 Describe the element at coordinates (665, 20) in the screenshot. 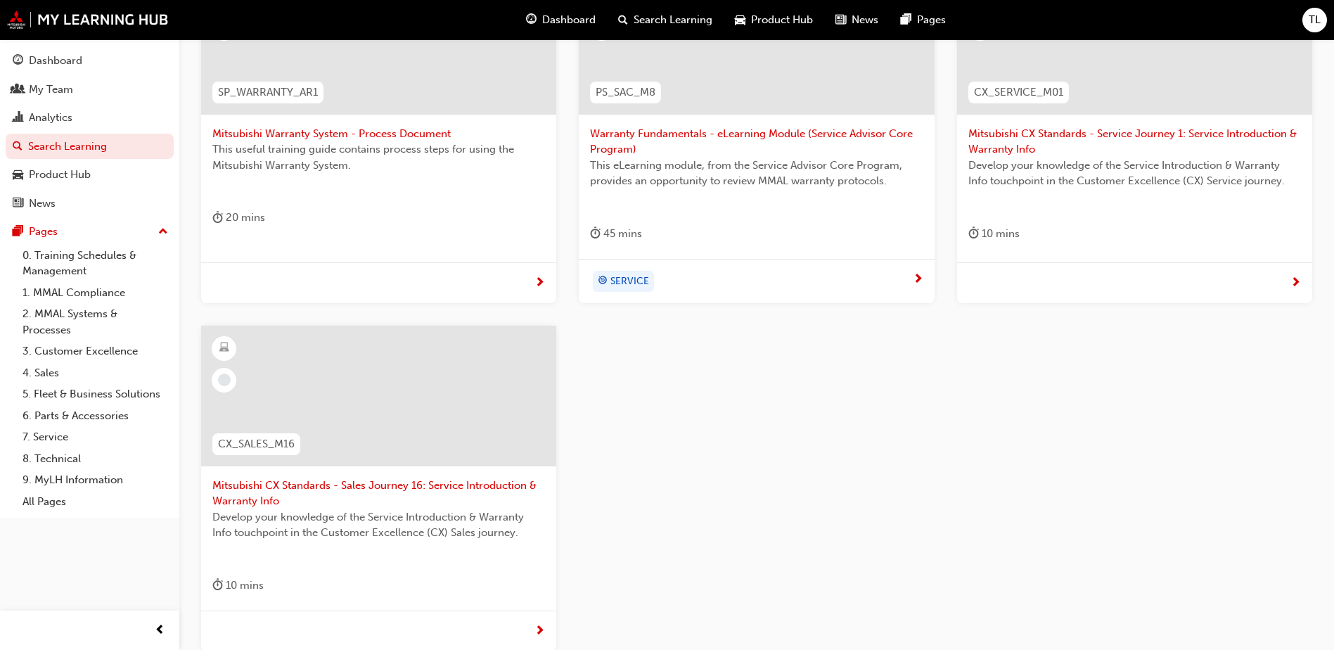

I see `a: search-iconSearch Learning` at that location.